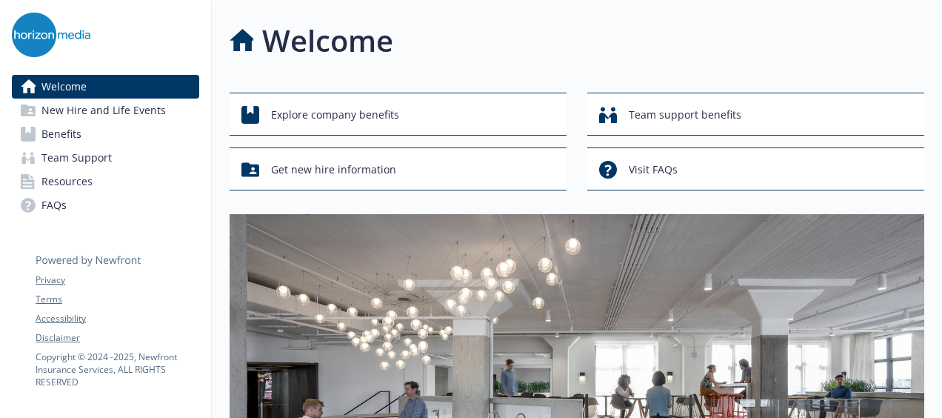 The width and height of the screenshot is (942, 418). I want to click on h1: Welcome, so click(327, 41).